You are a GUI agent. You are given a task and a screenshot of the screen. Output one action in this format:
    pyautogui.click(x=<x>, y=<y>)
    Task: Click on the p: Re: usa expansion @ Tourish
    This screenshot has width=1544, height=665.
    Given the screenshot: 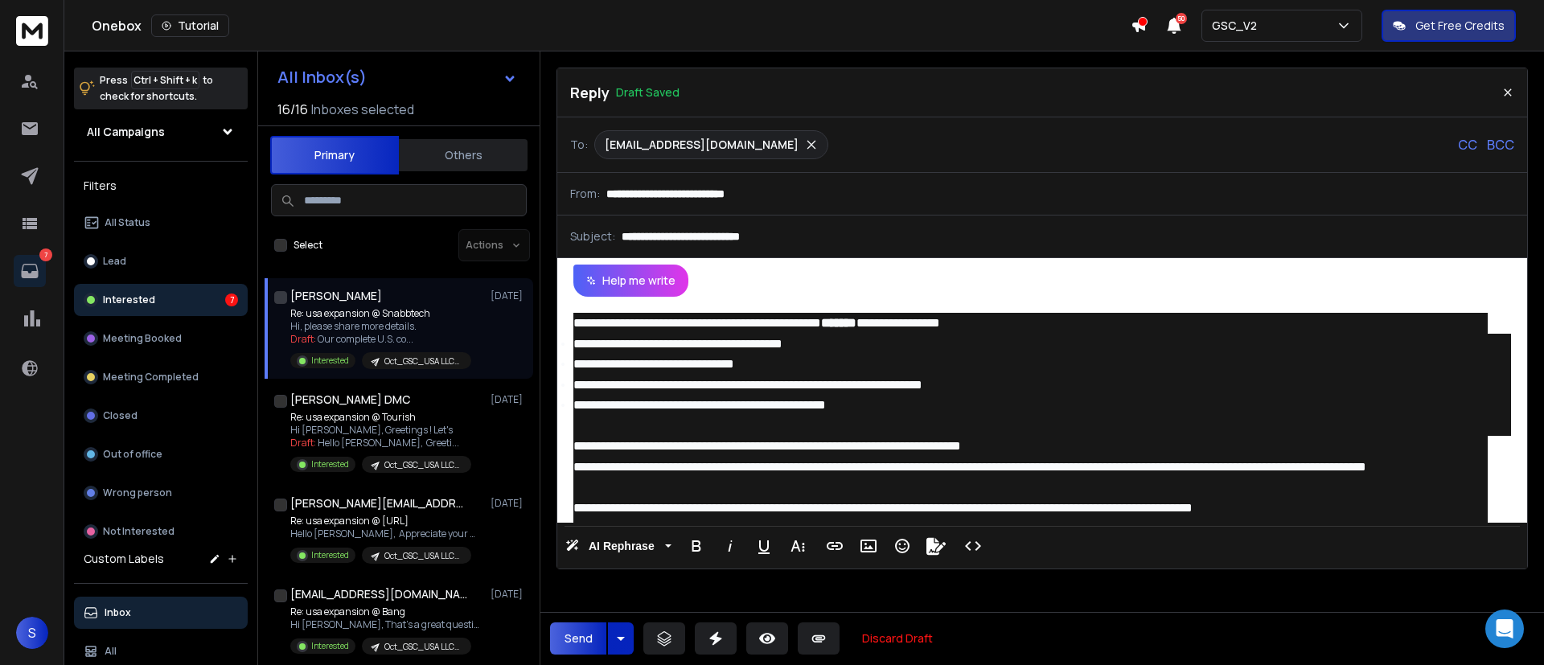 What is the action you would take?
    pyautogui.click(x=380, y=417)
    